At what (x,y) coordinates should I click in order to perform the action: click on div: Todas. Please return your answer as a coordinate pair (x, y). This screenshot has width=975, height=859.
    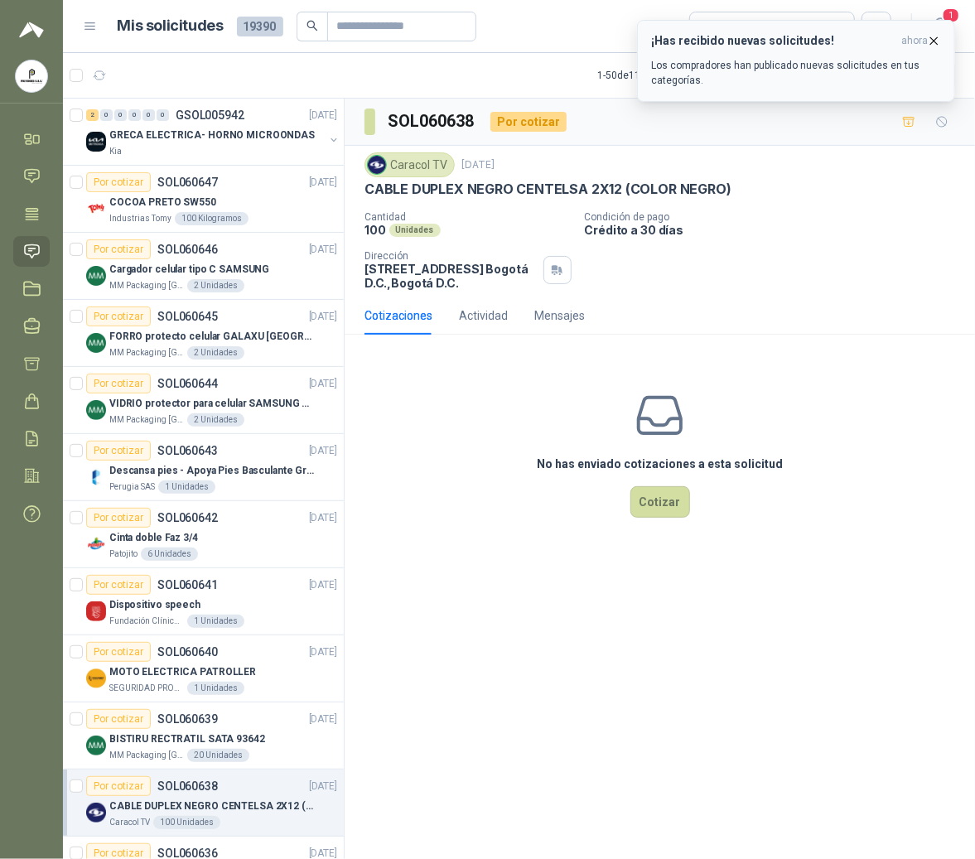
    Looking at the image, I should click on (718, 27).